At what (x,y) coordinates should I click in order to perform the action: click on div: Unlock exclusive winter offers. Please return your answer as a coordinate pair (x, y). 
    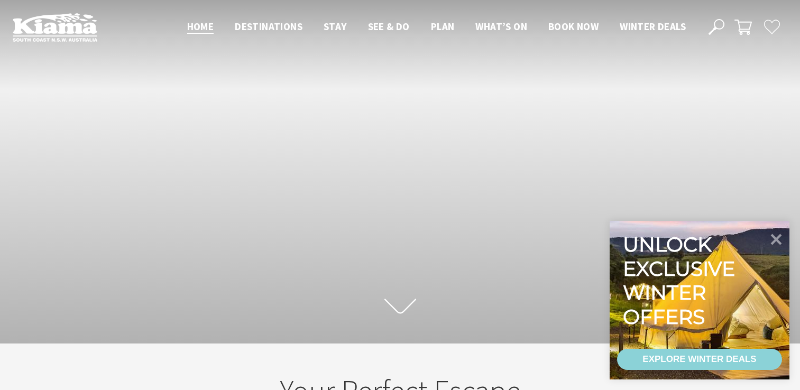
    Looking at the image, I should click on (681, 281).